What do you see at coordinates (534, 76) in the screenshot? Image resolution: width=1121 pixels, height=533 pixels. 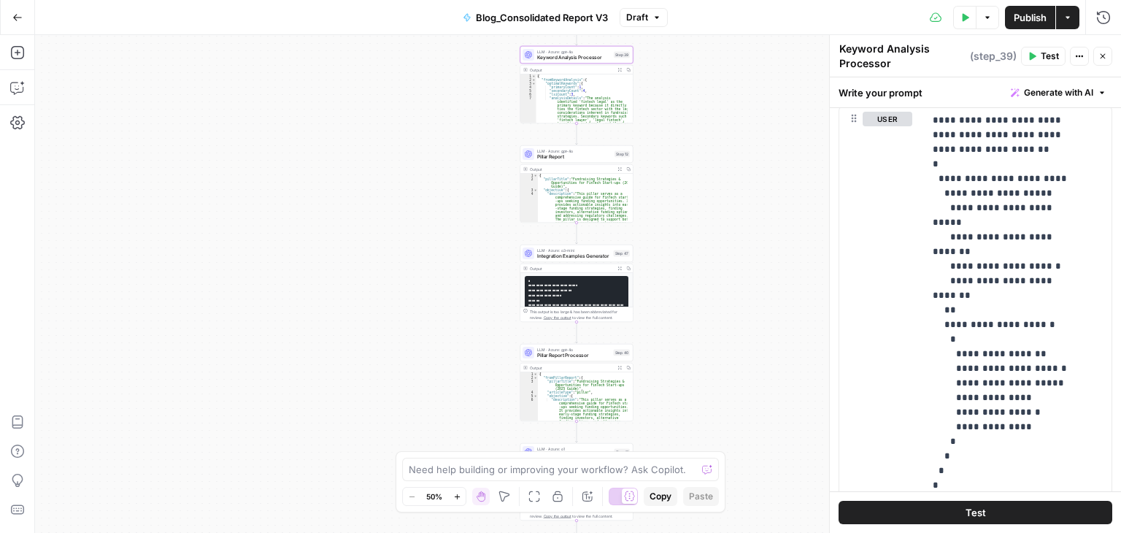 I see `span: Toggle code folding, rows 1 through 76` at bounding box center [534, 76].